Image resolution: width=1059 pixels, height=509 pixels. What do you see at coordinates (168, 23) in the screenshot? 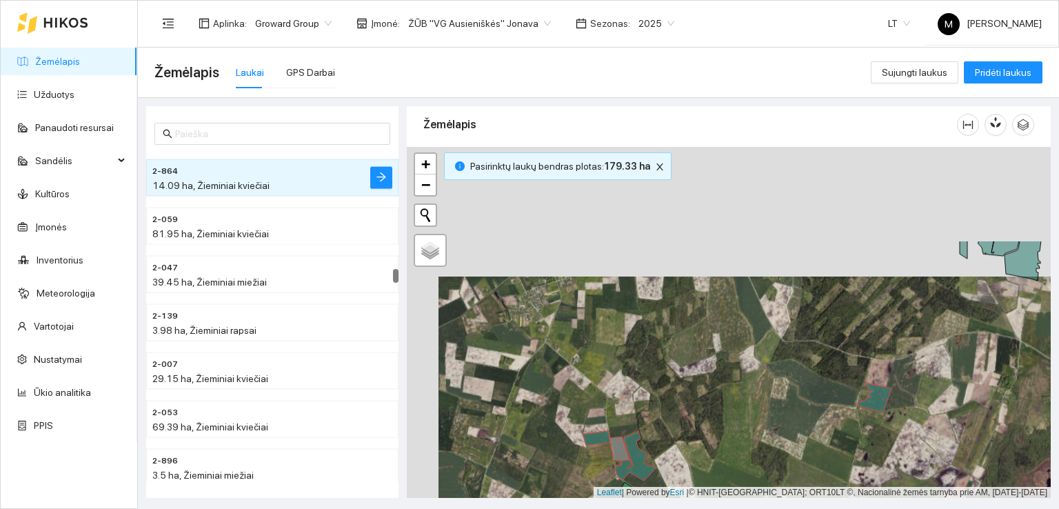
I see `button: menu-fold` at bounding box center [168, 23].